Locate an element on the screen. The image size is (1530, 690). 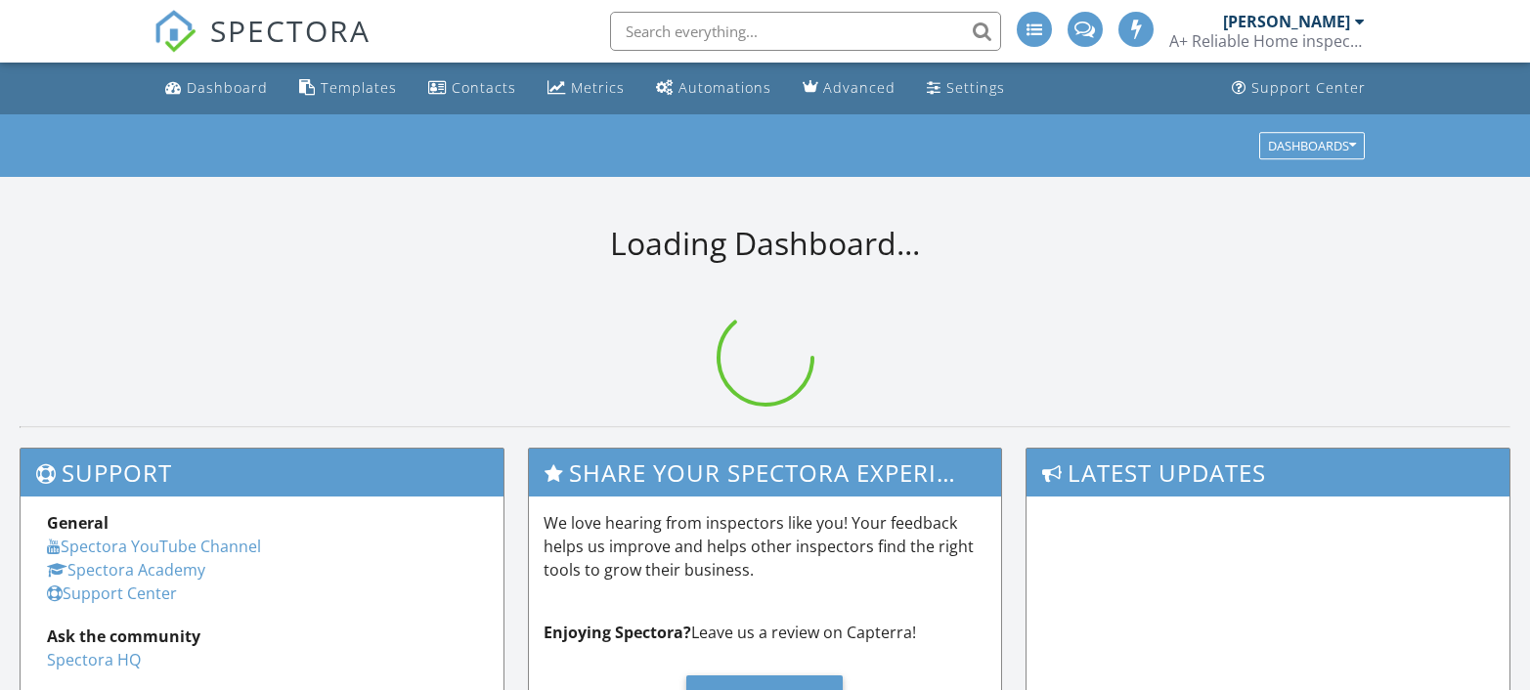
div: Ask the community is located at coordinates (262, 636).